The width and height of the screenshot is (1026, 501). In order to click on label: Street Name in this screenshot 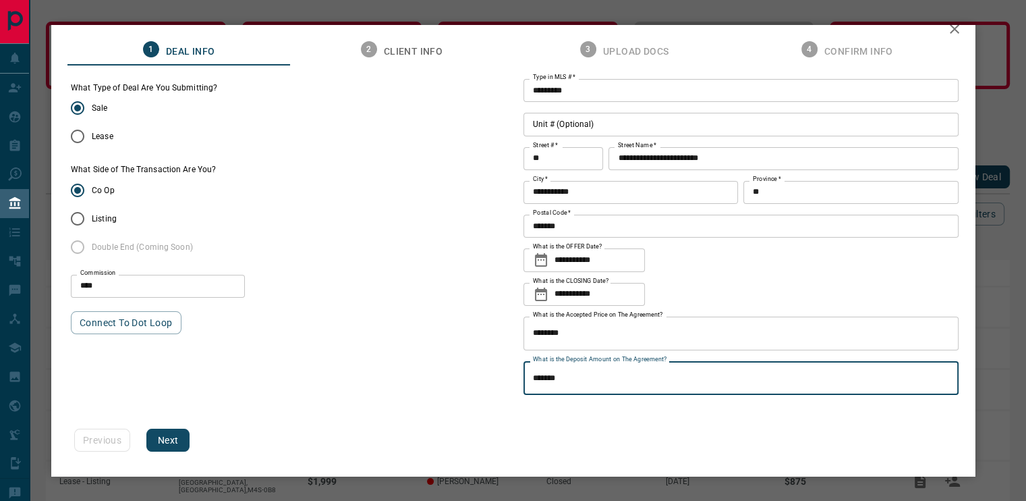, I will do `click(637, 145)`.